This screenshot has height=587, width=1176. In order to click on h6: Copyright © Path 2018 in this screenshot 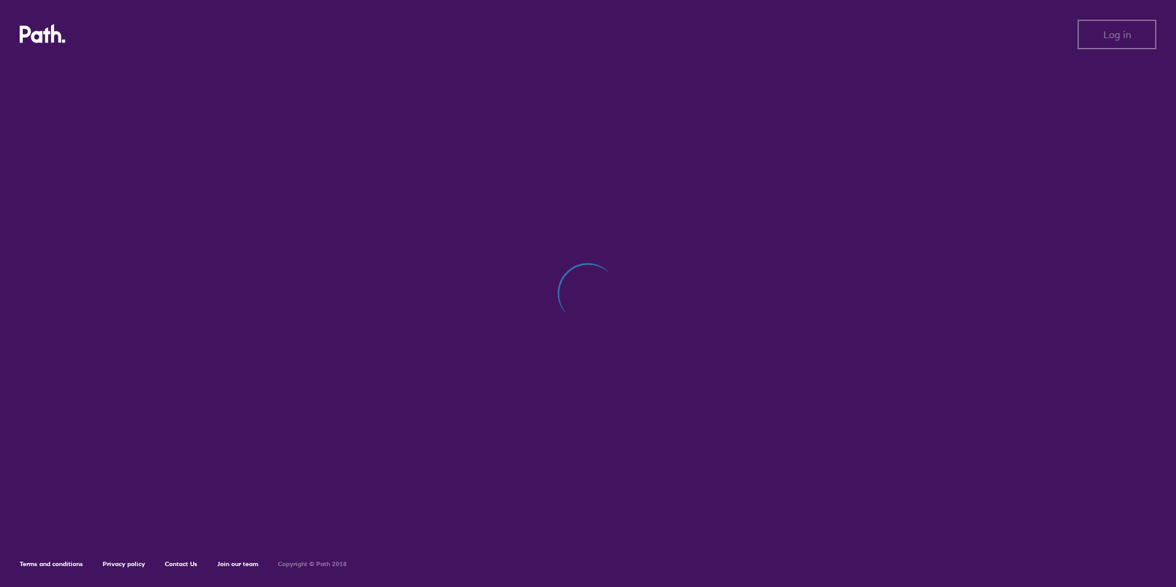, I will do `click(312, 564)`.